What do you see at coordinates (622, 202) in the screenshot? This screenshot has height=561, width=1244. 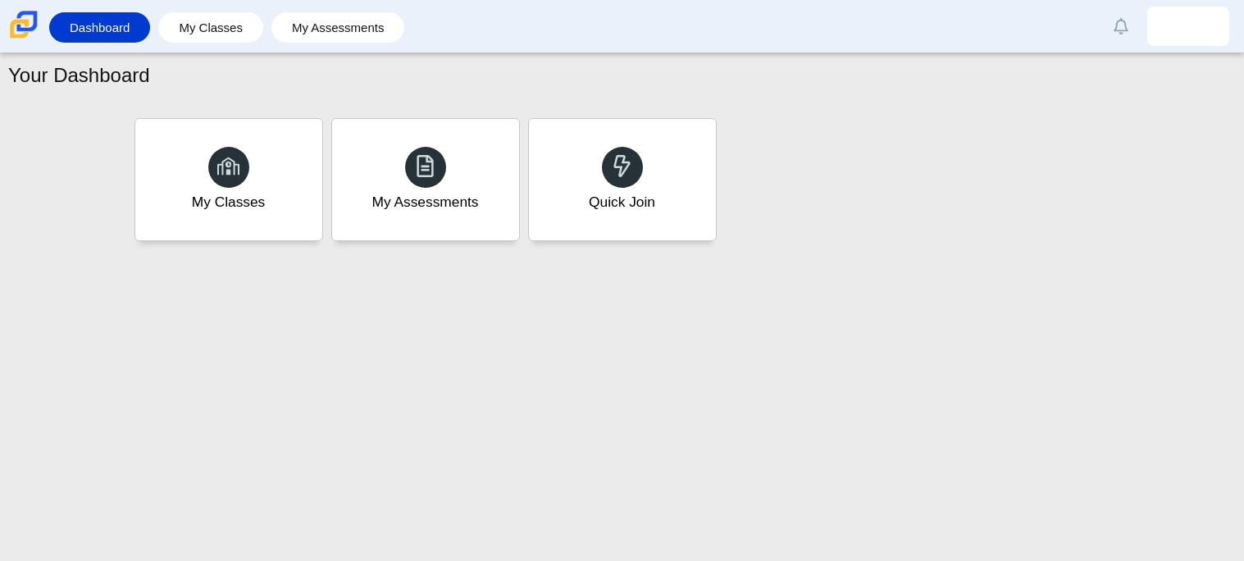 I see `div: Quick Join` at bounding box center [622, 202].